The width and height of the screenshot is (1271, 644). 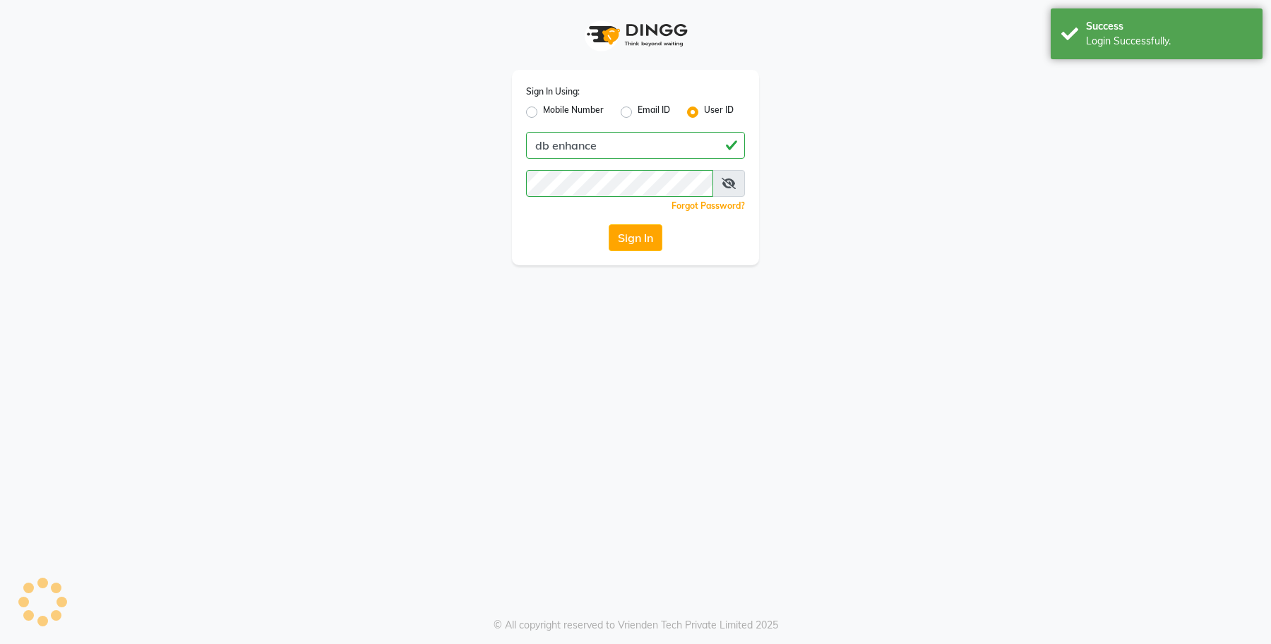 I want to click on label: Mobile Number, so click(x=573, y=112).